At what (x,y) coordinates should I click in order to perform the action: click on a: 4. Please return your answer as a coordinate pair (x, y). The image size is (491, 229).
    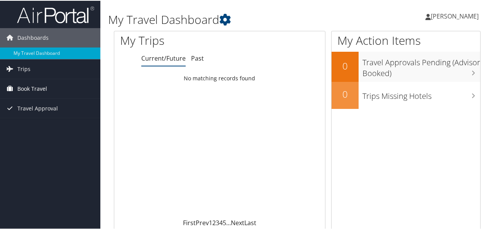
    Looking at the image, I should click on (221, 222).